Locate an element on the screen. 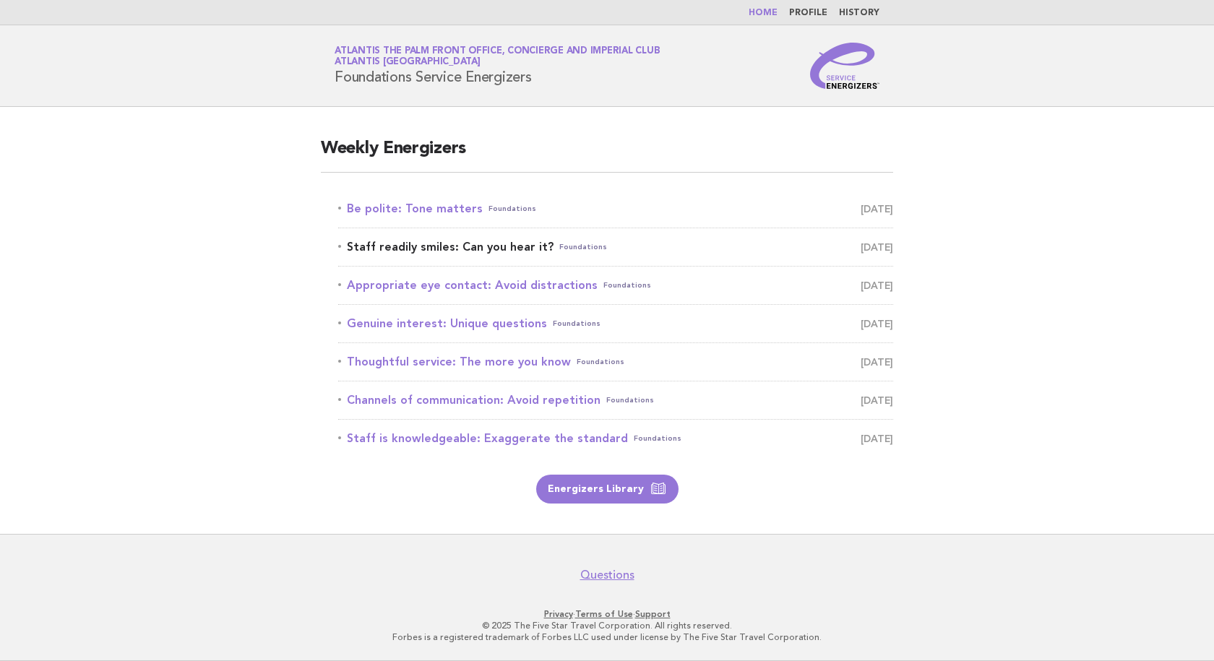  h1: Foundations Service Energizers is located at coordinates (497, 66).